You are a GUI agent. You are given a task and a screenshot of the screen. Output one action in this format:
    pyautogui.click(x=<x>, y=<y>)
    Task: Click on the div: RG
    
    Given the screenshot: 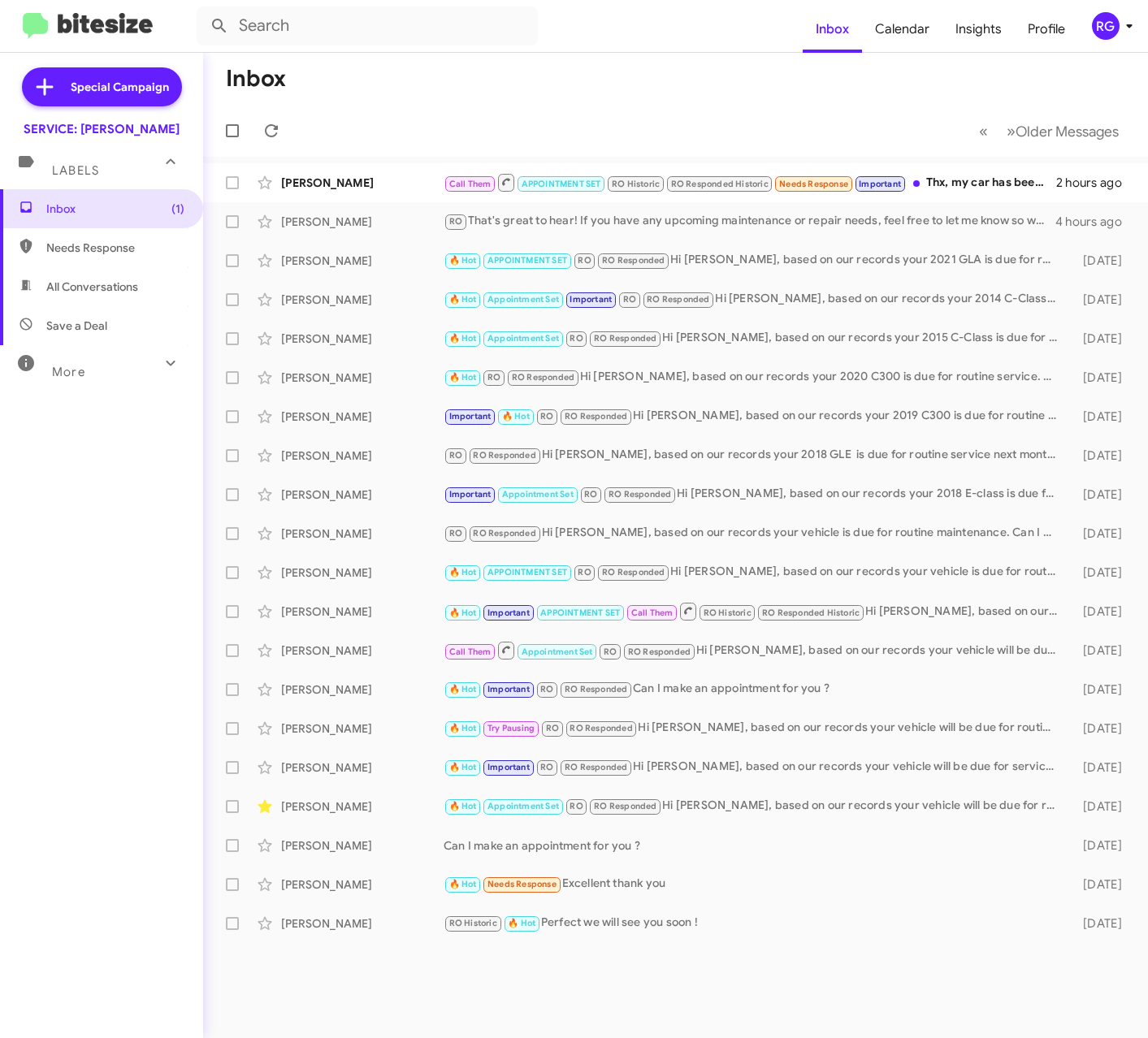 What is the action you would take?
    pyautogui.click(x=1106, y=26)
    